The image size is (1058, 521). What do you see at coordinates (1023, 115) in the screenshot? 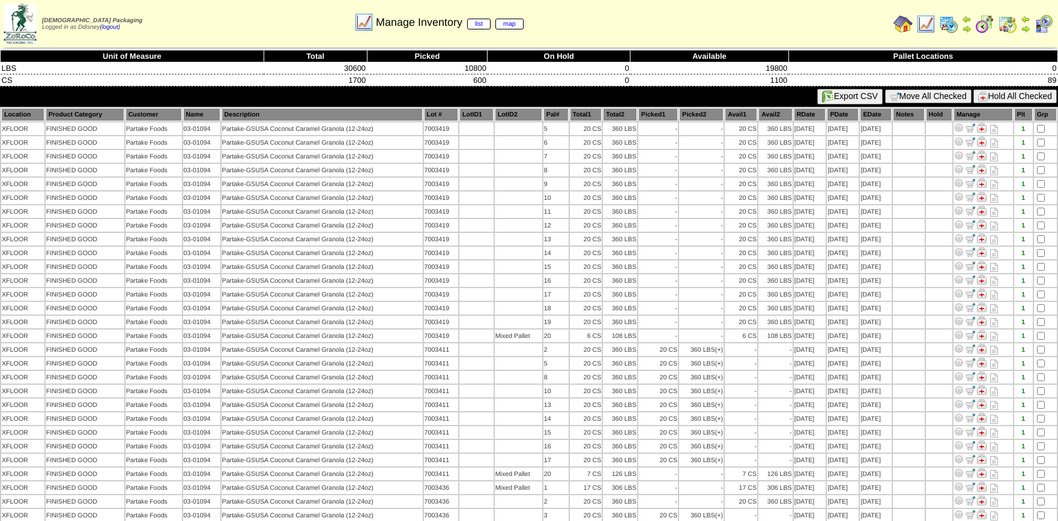
I see `th: Plt` at bounding box center [1023, 115].